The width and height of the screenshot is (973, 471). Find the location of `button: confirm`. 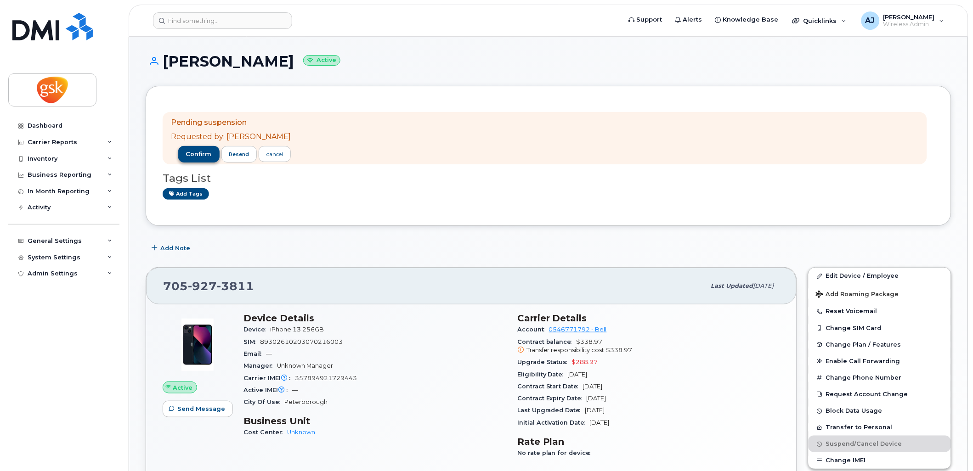

button: confirm is located at coordinates (199, 154).